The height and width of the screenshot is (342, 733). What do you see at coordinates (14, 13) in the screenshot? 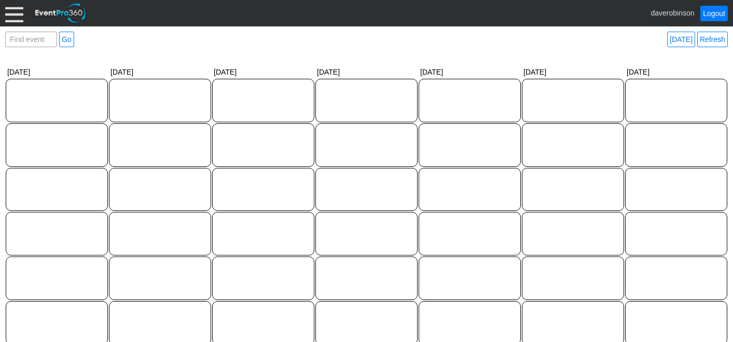
I see `div: Menu: Click or 'Crtl+M' to toggle menu open/close` at bounding box center [14, 13].